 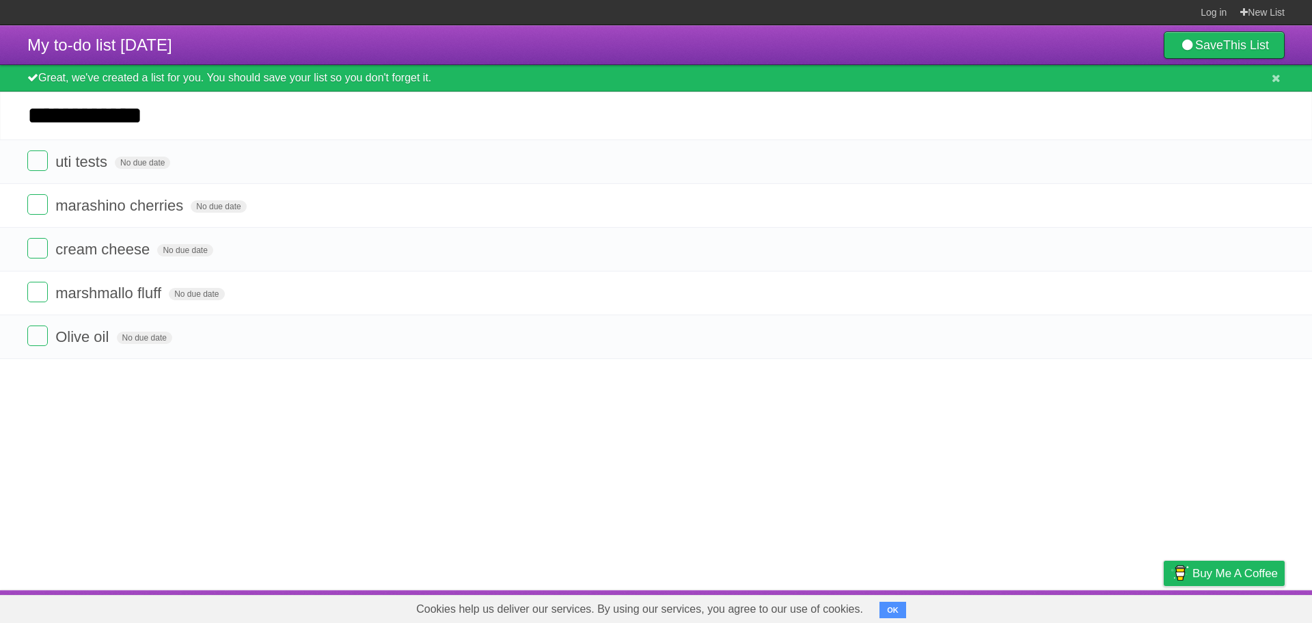 I want to click on a: SaveThis List, so click(x=1224, y=45).